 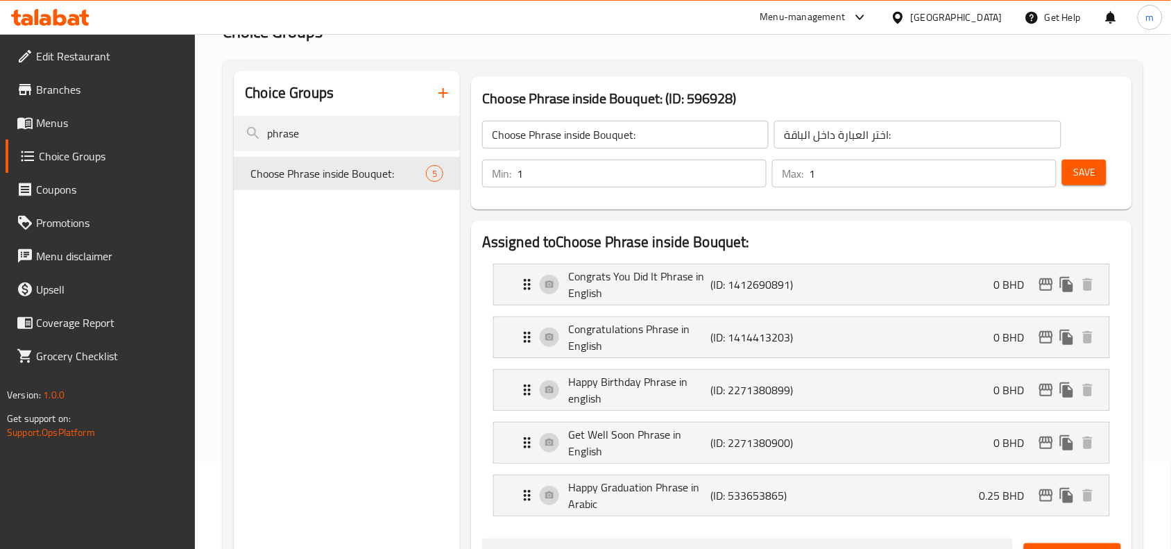 What do you see at coordinates (1150, 17) in the screenshot?
I see `span: m` at bounding box center [1150, 17].